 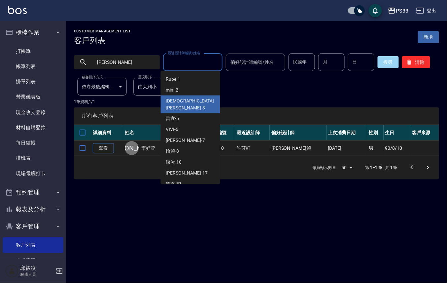 What do you see at coordinates (381, 167) in the screenshot?
I see `p: 第 1–1 筆 共 1 筆` at bounding box center [381, 167].